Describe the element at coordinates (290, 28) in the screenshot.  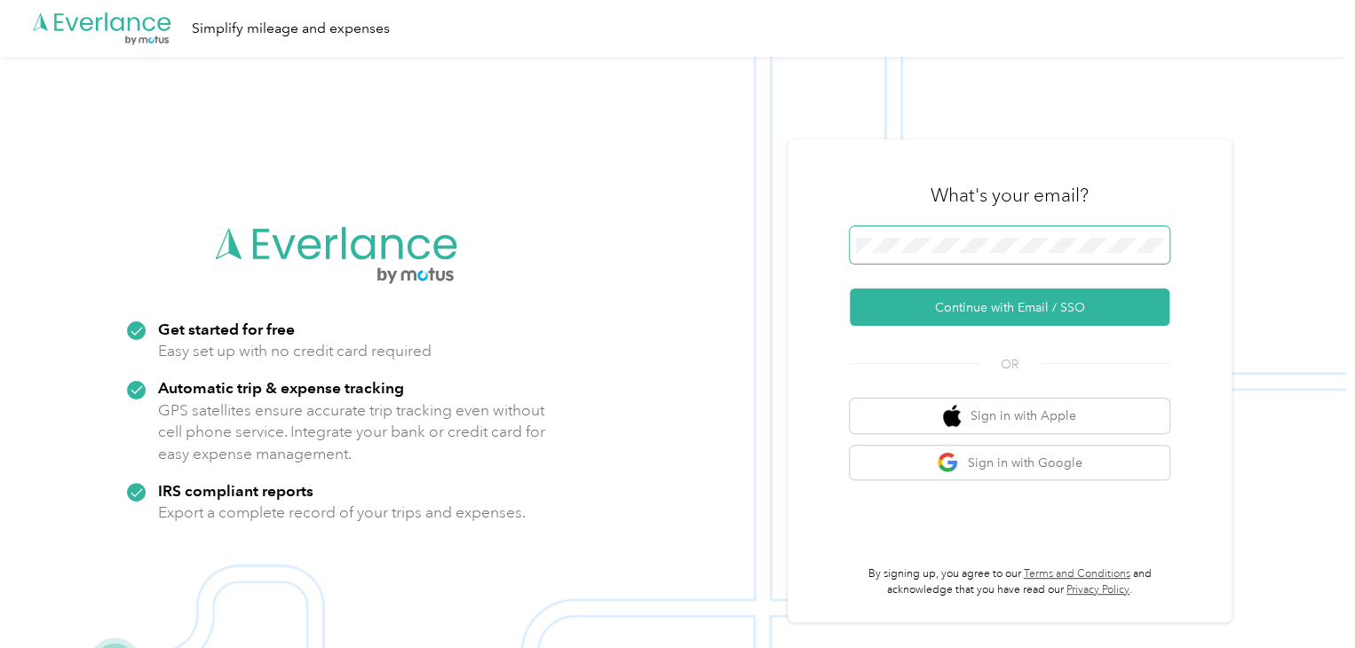
I see `div: Simplify mileage and expenses` at that location.